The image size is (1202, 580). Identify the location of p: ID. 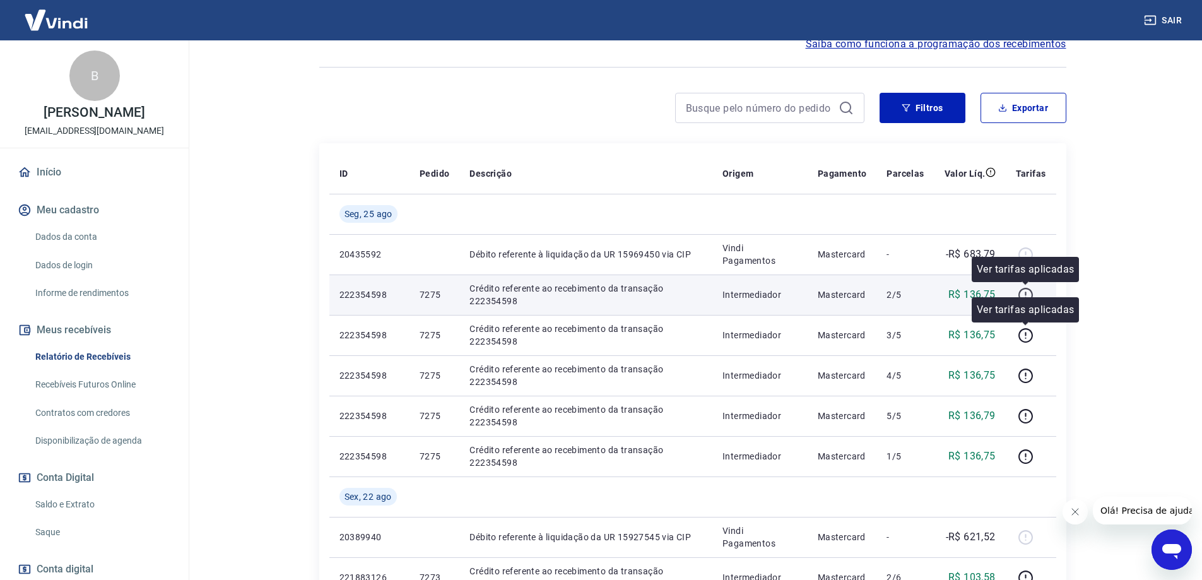
(344, 173).